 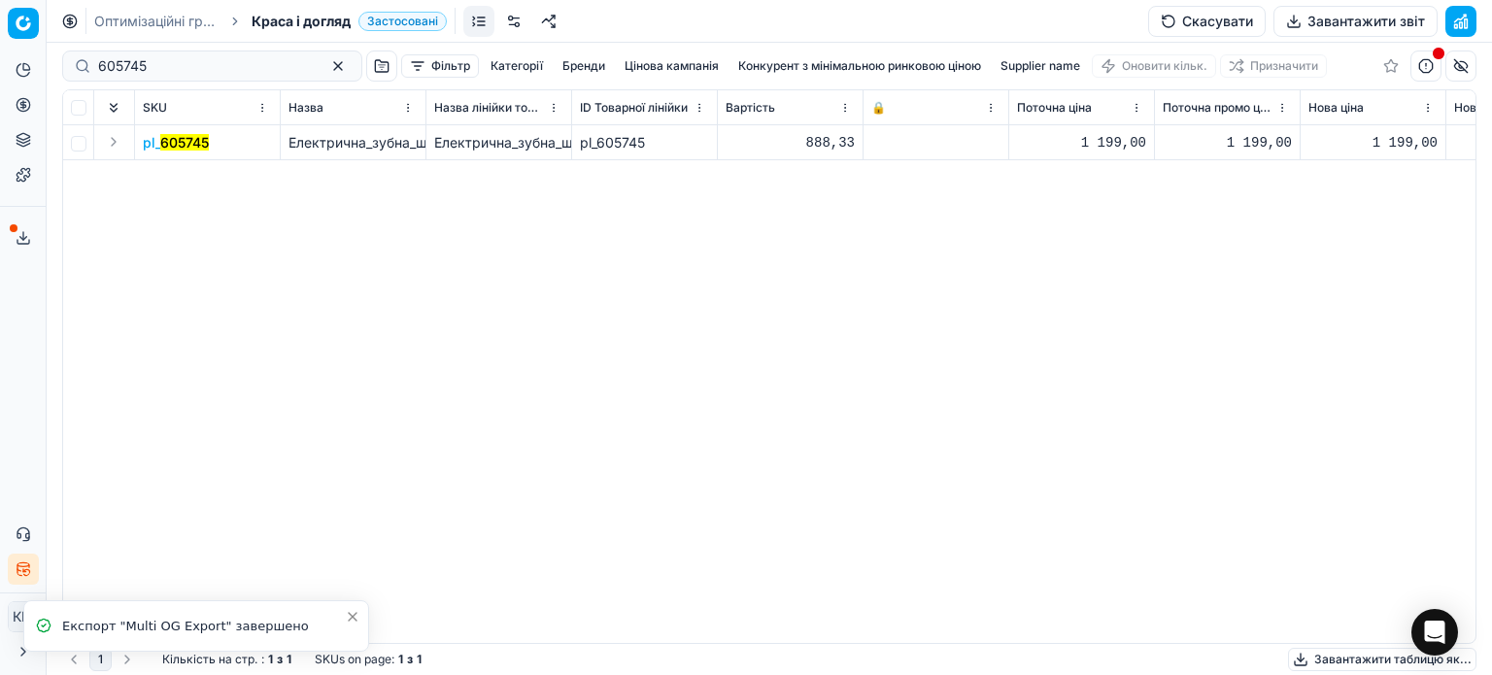 What do you see at coordinates (1382, 659) in the screenshot?
I see `button: Завантажити таблицю як...` at bounding box center [1382, 659].